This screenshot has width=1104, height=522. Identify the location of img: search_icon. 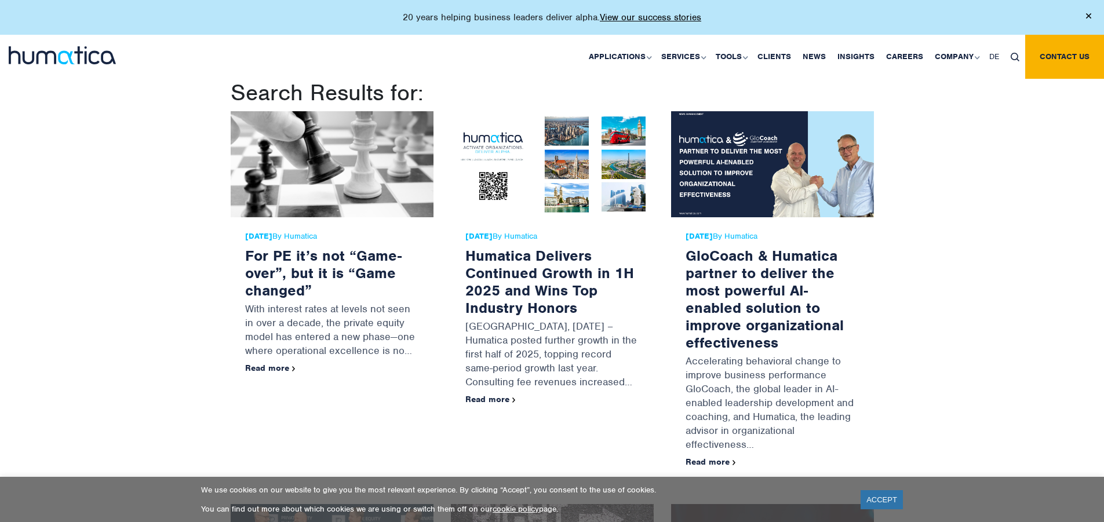
(1014, 57).